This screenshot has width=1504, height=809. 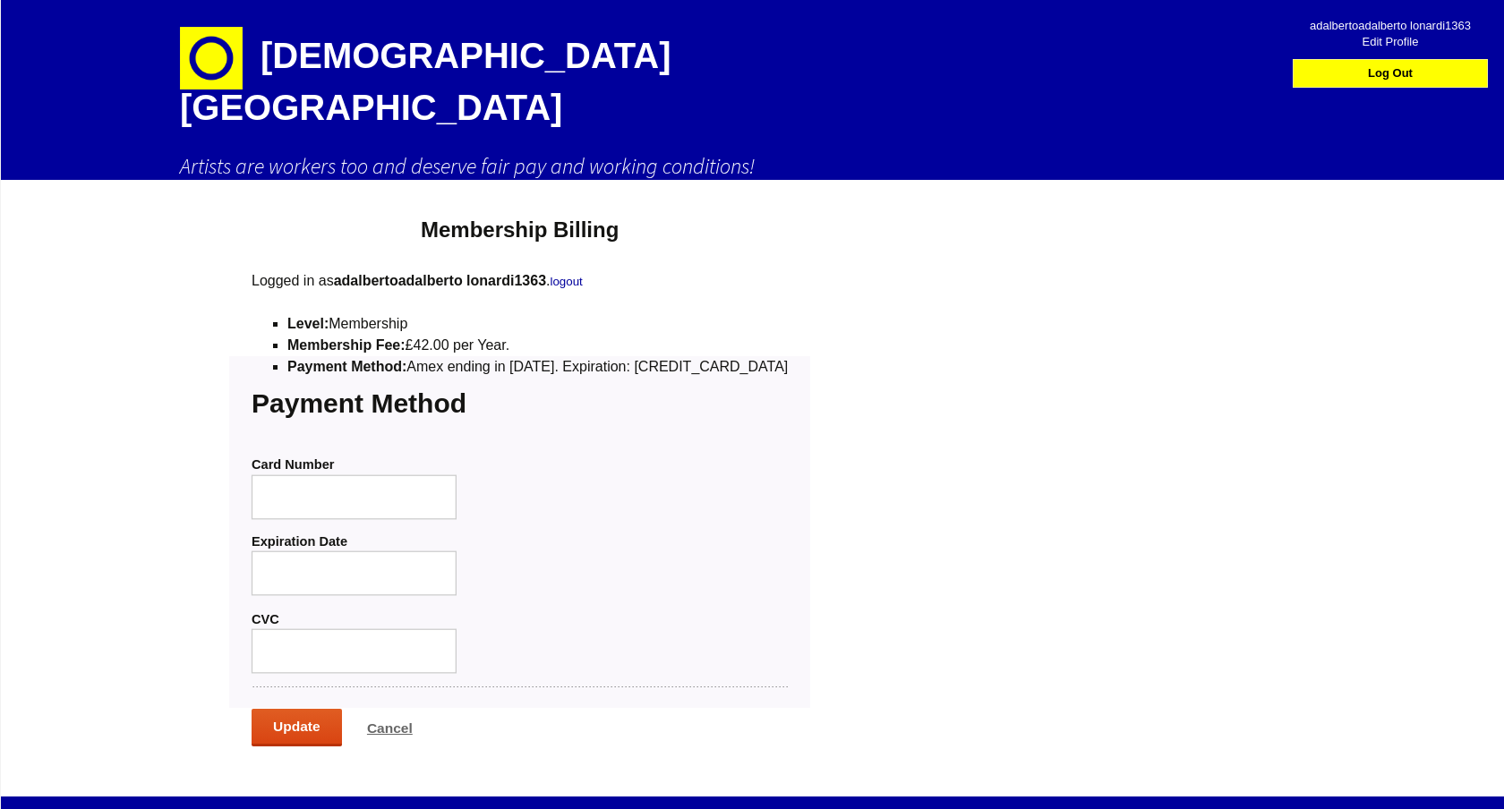 What do you see at coordinates (1390, 36) in the screenshot?
I see `span: Edit Profile` at bounding box center [1390, 36].